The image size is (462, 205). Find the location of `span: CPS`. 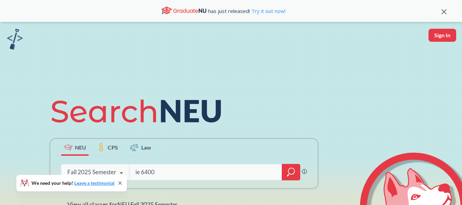

span: CPS is located at coordinates (113, 147).